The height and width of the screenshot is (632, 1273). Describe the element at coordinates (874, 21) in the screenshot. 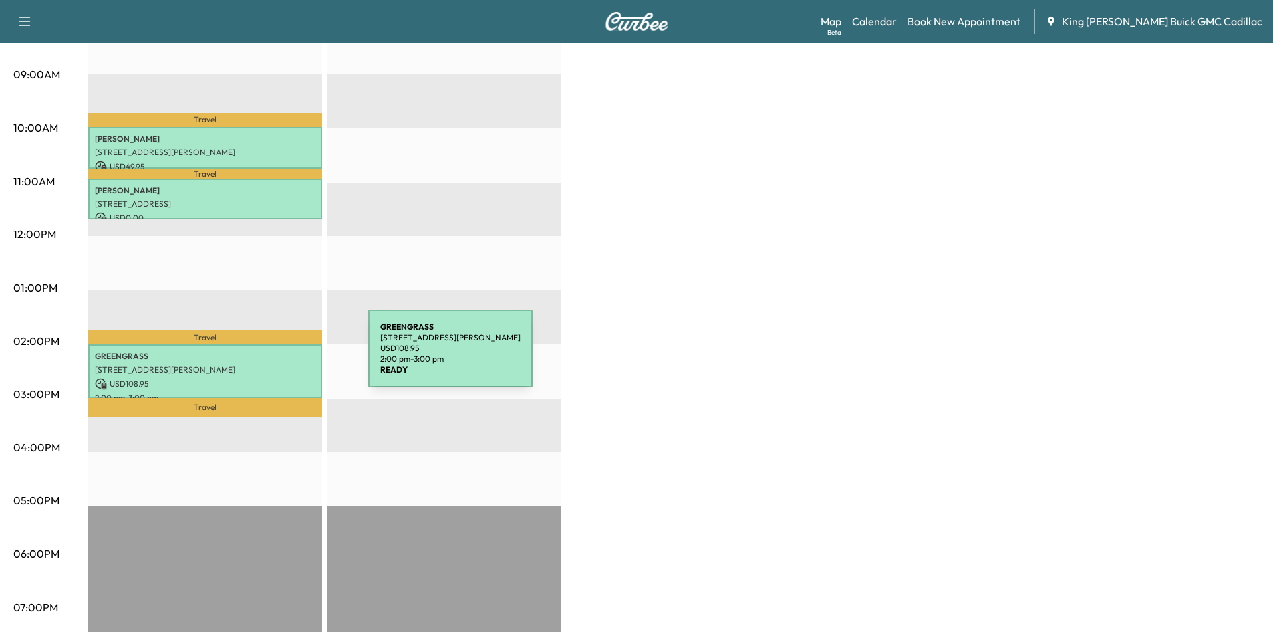

I see `a: Calendar` at that location.